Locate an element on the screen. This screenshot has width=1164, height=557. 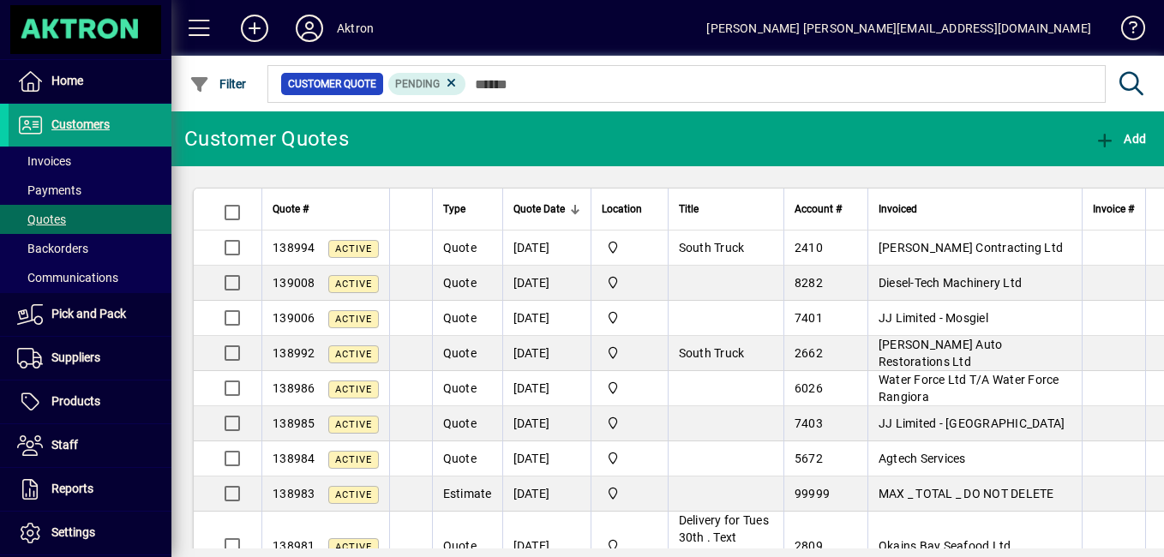
a: Reports is located at coordinates (90, 490).